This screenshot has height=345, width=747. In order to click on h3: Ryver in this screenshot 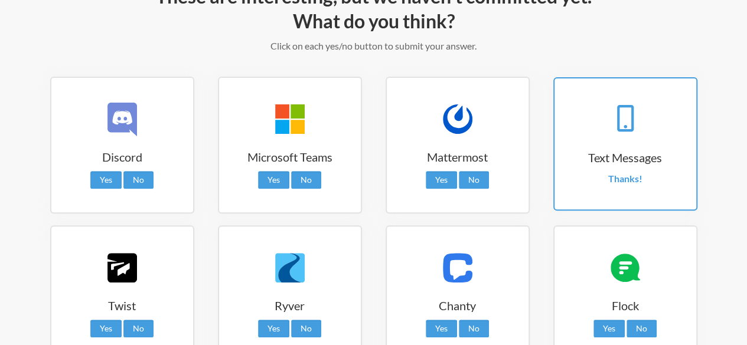, I will do `click(290, 306)`.